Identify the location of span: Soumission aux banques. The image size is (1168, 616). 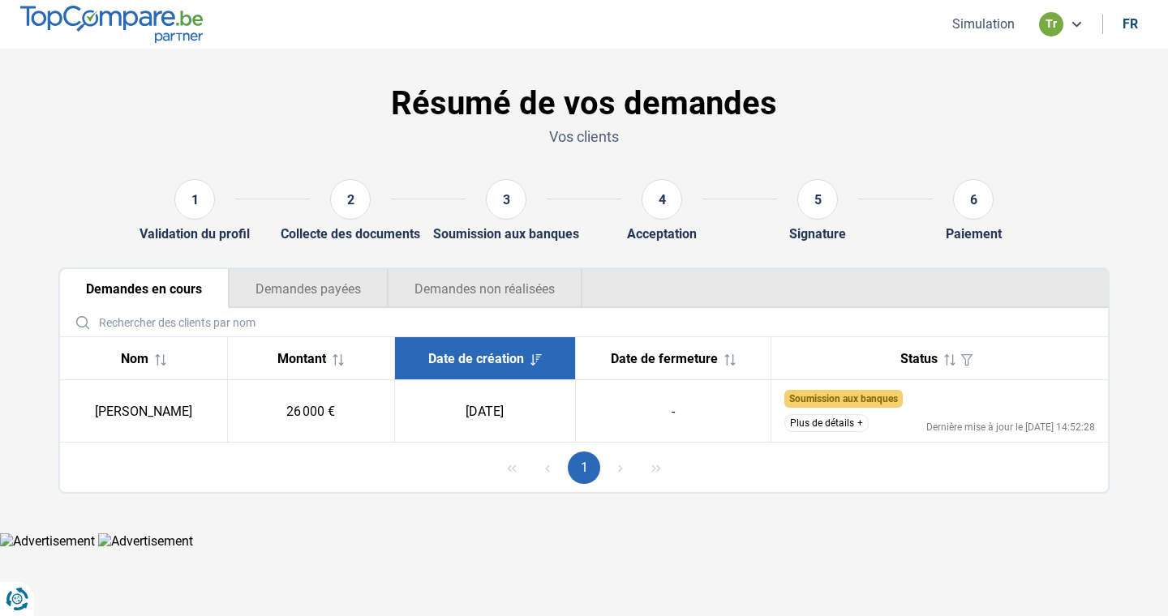
(843, 399).